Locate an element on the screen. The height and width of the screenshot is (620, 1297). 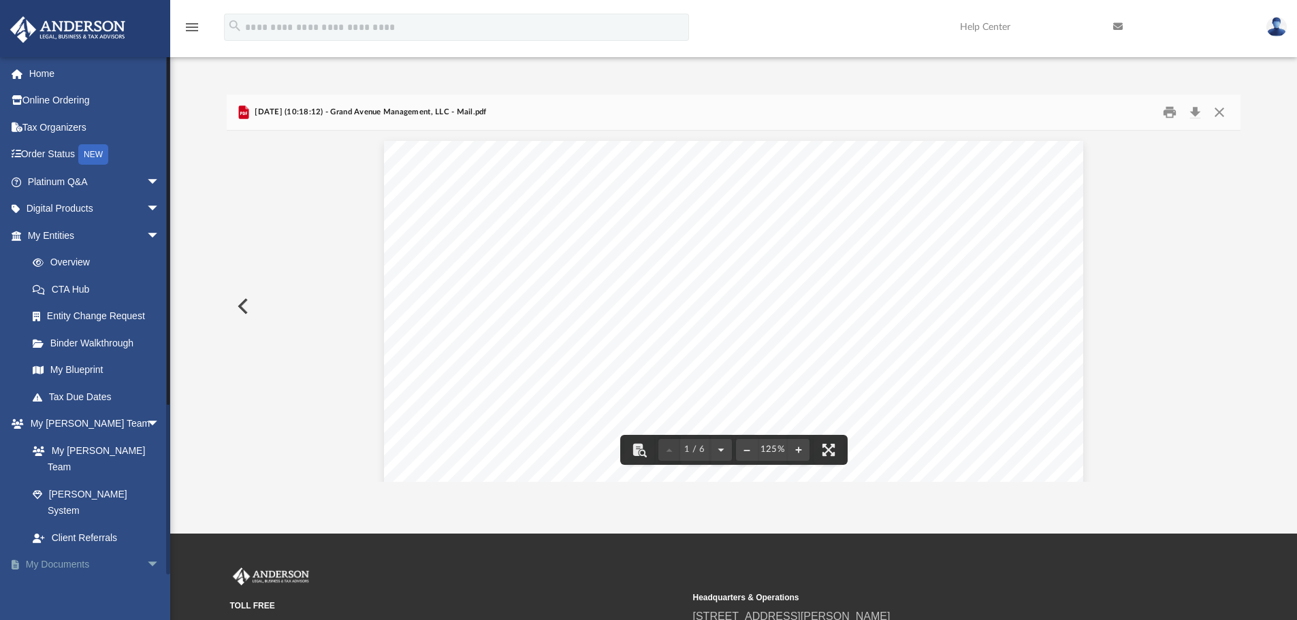
a: Client Referrals is located at coordinates (96, 538).